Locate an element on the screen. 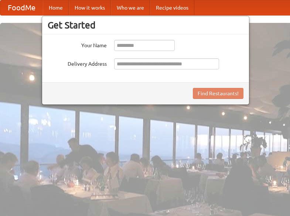  label: Your Name is located at coordinates (77, 44).